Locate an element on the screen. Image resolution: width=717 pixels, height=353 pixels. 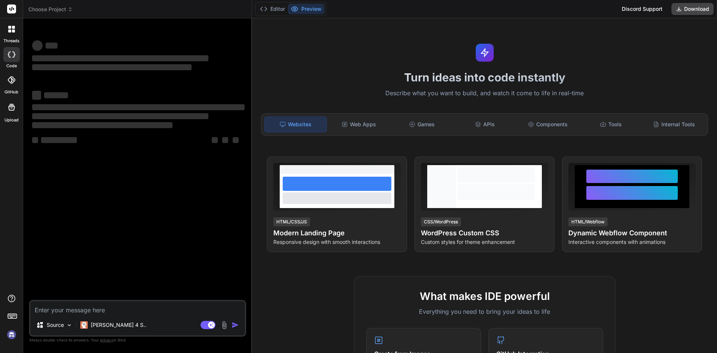
div: Discord Support is located at coordinates (642, 9).